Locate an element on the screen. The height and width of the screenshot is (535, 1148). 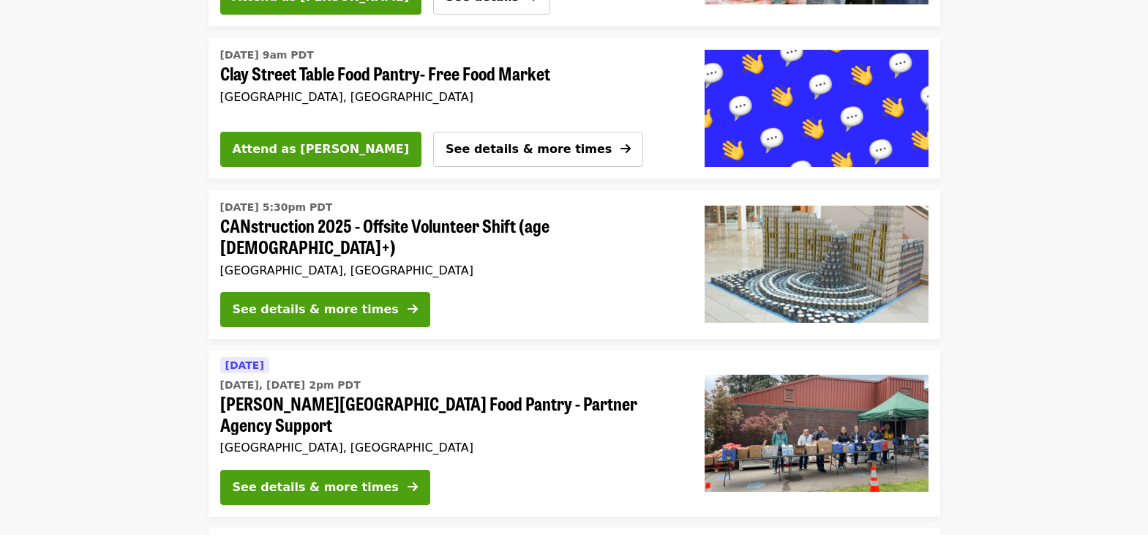
span: See details & more times is located at coordinates (528, 149).